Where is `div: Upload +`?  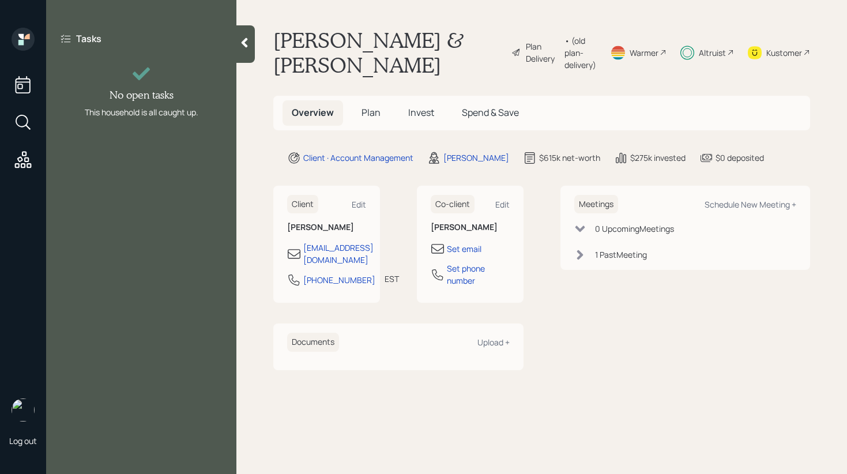
div: Upload + is located at coordinates (494, 342).